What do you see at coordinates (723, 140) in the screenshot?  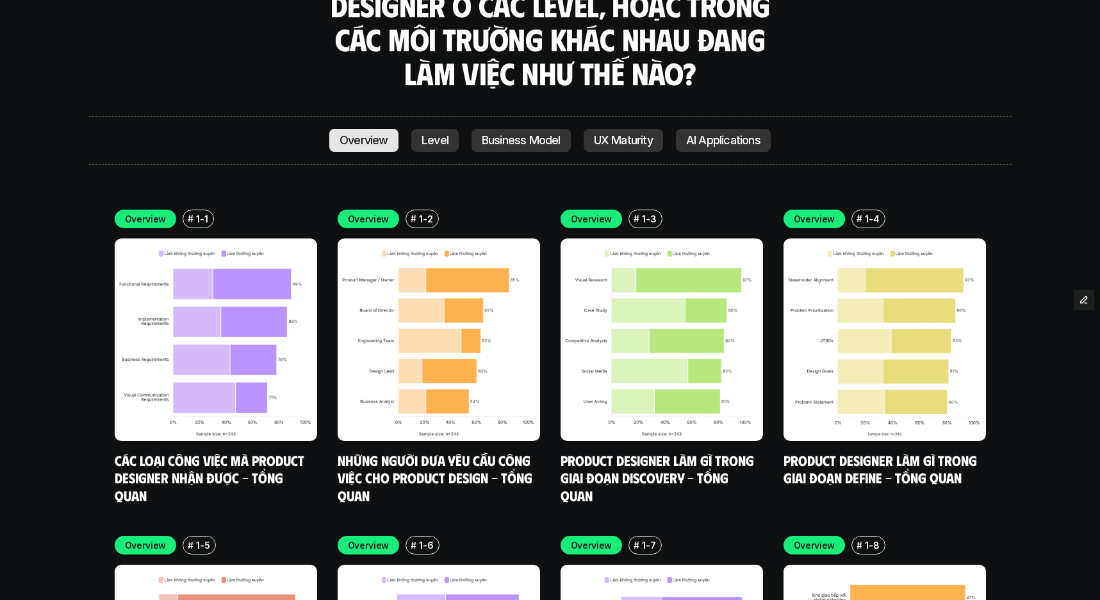 I see `a: AI Applications` at bounding box center [723, 140].